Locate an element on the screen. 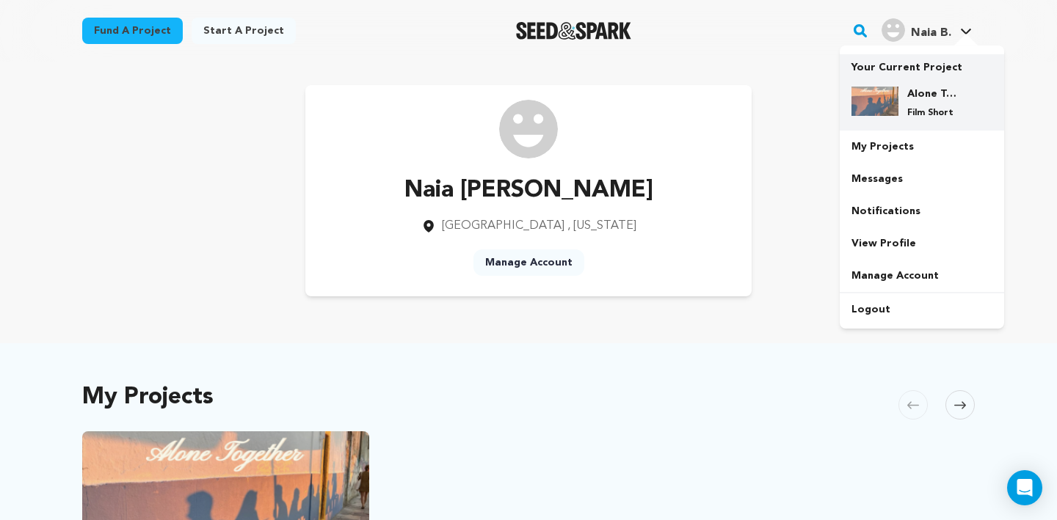 The height and width of the screenshot is (520, 1057). a: Seed&Spark Homepage is located at coordinates (573, 31).